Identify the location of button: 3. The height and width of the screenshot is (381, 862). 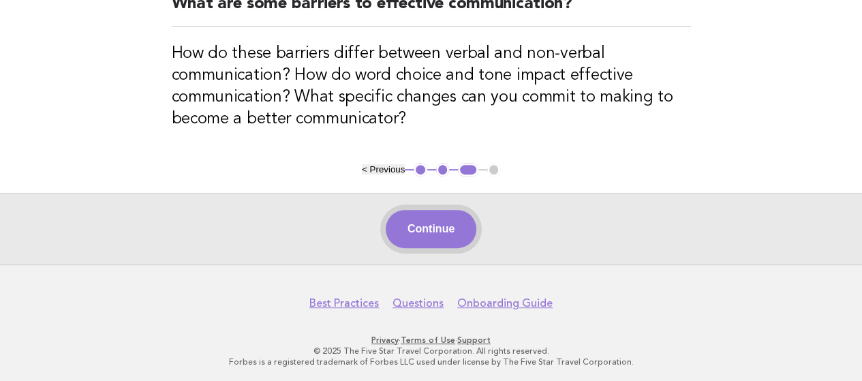
(468, 170).